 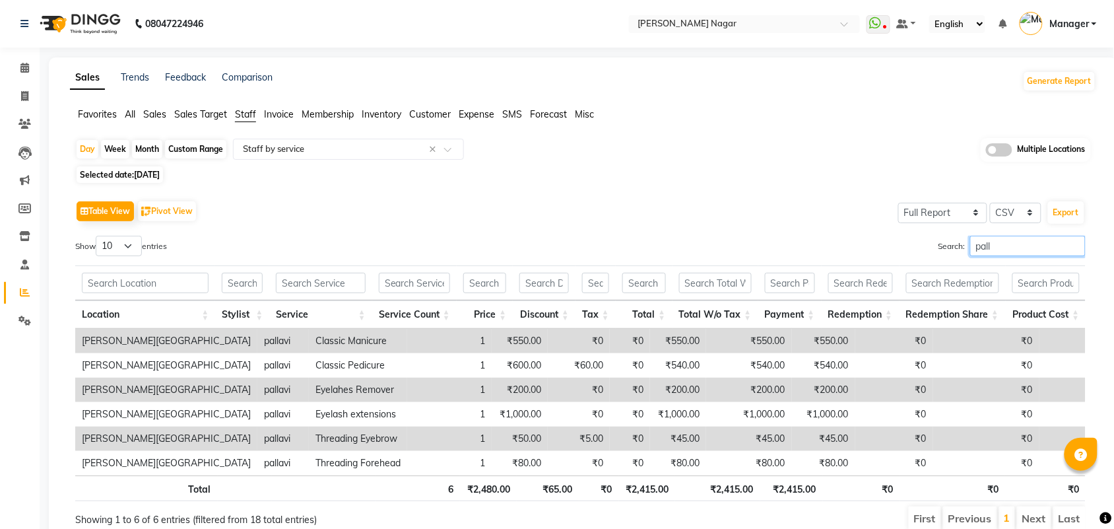 I want to click on span: Misc, so click(x=584, y=114).